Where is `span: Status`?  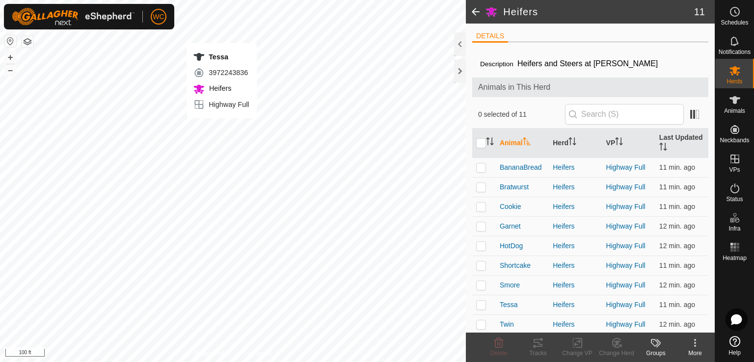 span: Status is located at coordinates (735, 199).